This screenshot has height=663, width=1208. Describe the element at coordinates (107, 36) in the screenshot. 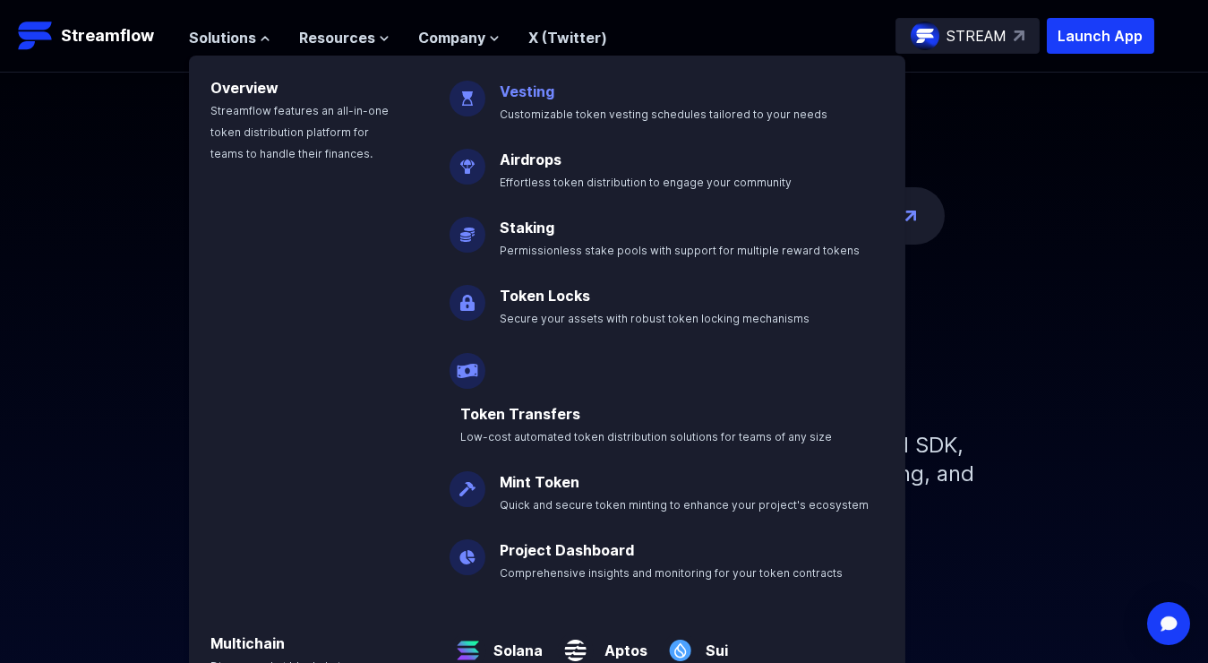

I see `p: Streamflow` at that location.